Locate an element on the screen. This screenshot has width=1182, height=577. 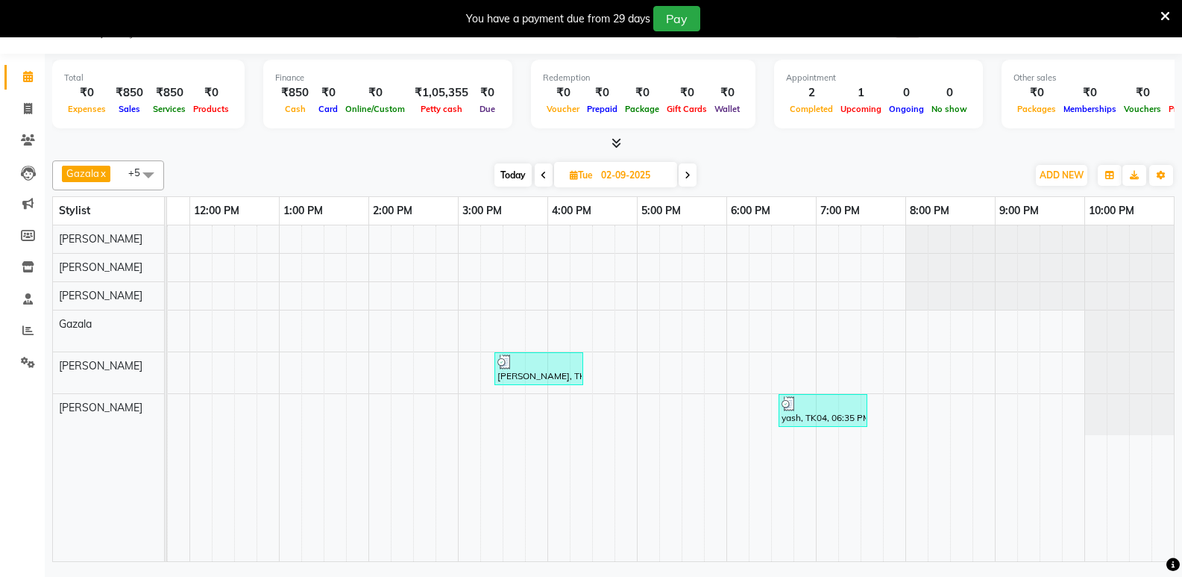
input: 2025-09-02 is located at coordinates (634, 175).